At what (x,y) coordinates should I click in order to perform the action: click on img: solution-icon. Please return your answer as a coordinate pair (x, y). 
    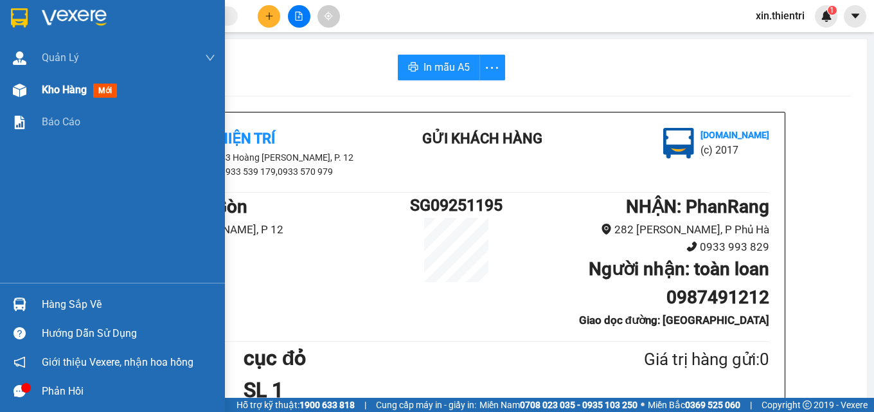
    Looking at the image, I should click on (19, 122).